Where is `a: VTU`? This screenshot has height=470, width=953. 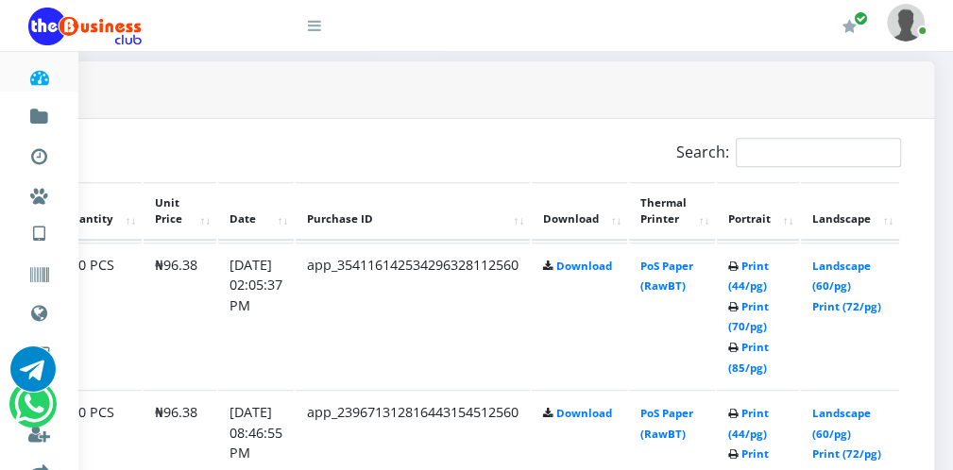 a: VTU is located at coordinates (39, 231).